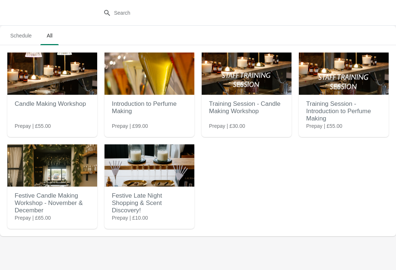 The width and height of the screenshot is (396, 270). What do you see at coordinates (52, 104) in the screenshot?
I see `h2: Candle Making Workshop` at bounding box center [52, 104].